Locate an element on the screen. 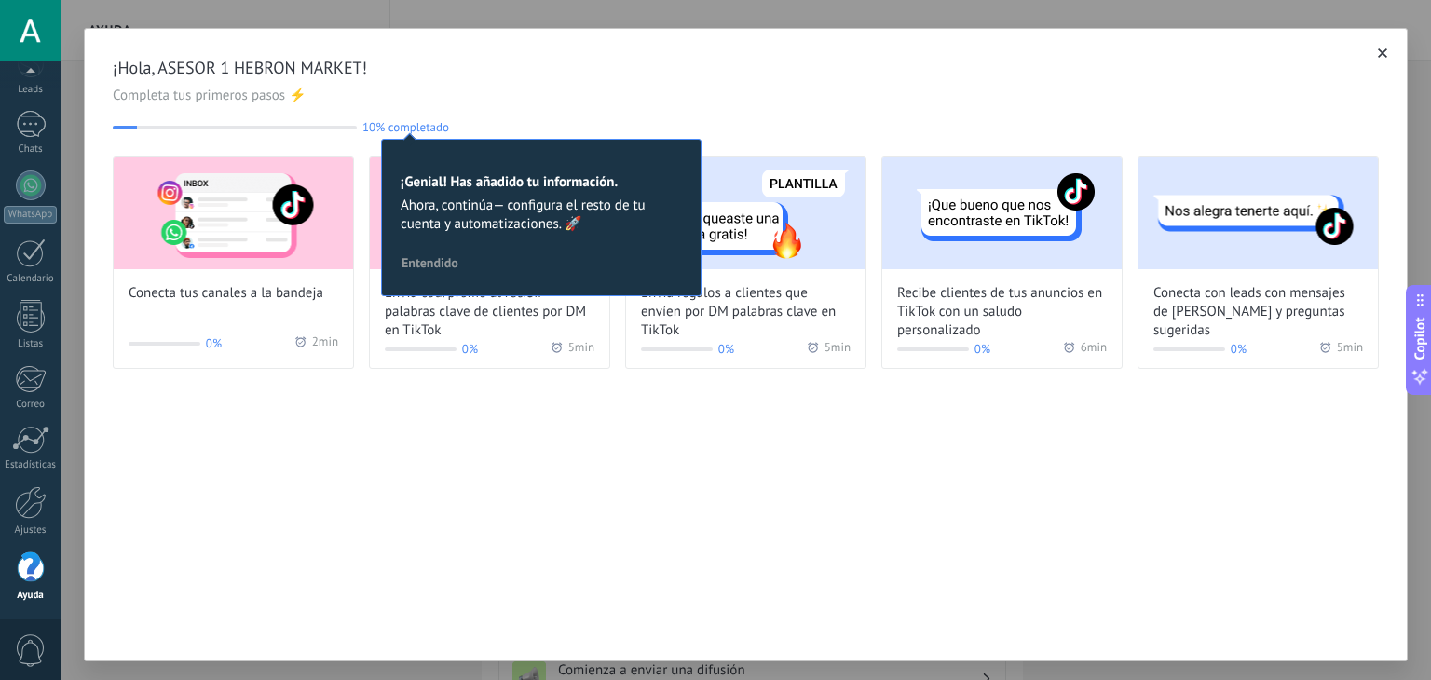 The width and height of the screenshot is (1431, 680). img: Send promo codes when clients DM keywords on TikTok is located at coordinates (489, 213).